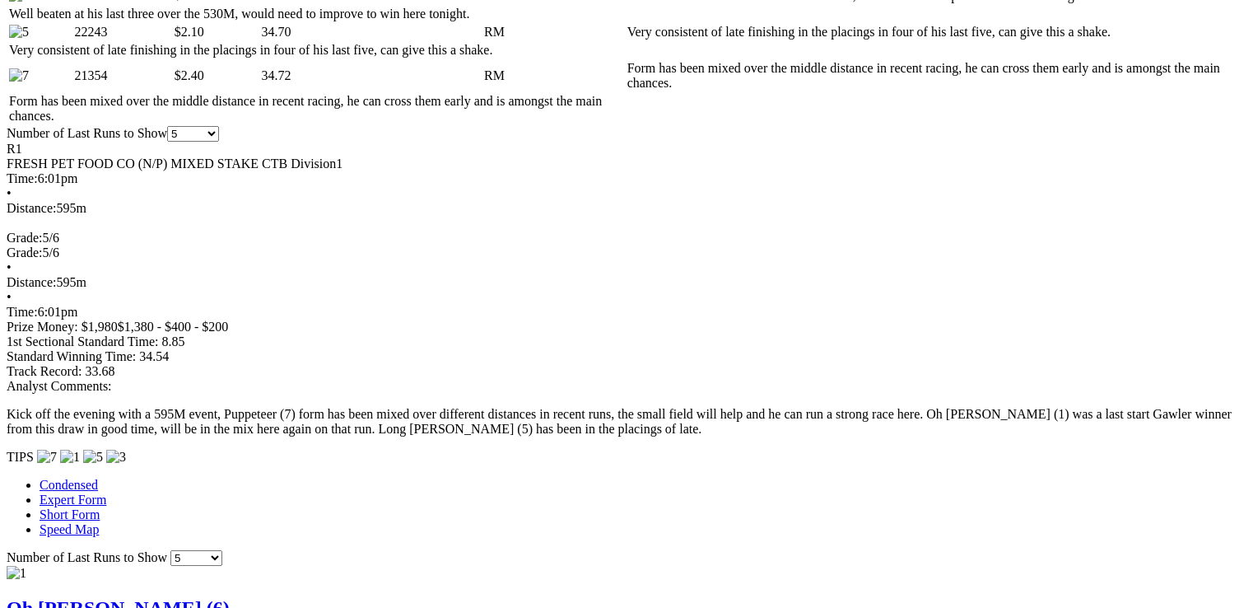 This screenshot has height=608, width=1258. What do you see at coordinates (44, 371) in the screenshot?
I see `span: Track Record:` at bounding box center [44, 371].